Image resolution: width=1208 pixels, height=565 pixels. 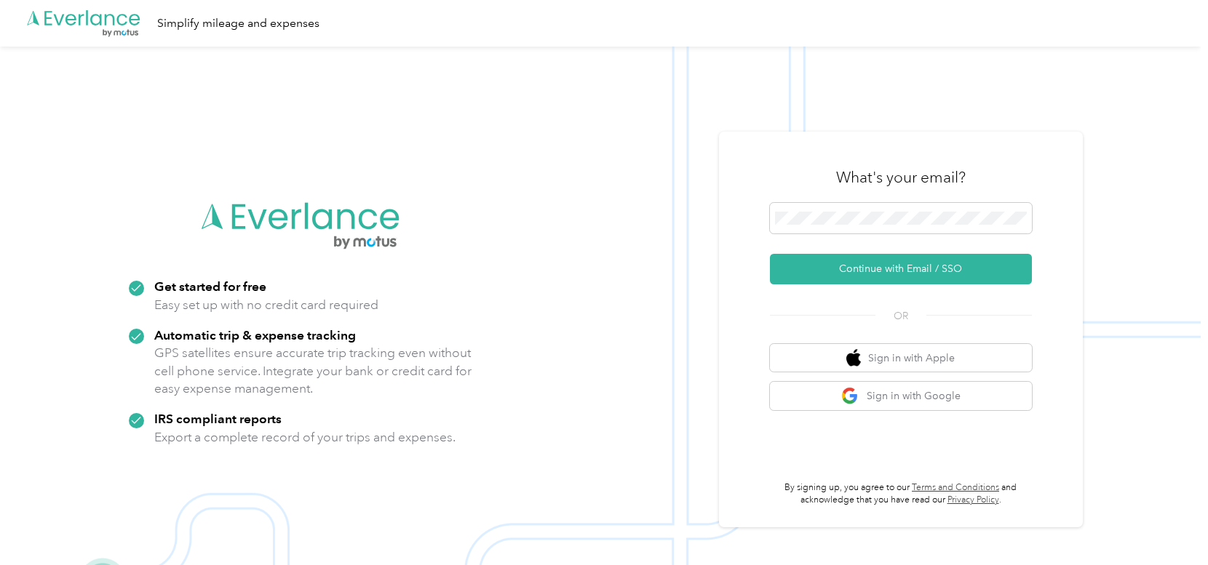 I want to click on strong: Get started for free, so click(x=210, y=286).